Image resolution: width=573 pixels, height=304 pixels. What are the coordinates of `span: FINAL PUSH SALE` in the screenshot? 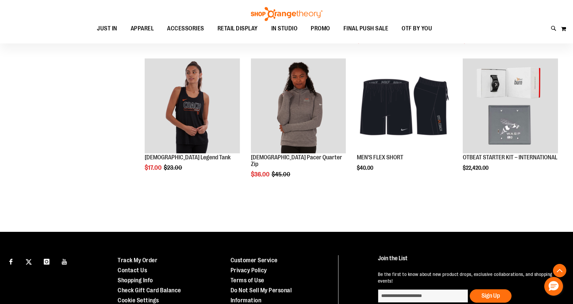 It's located at (366, 28).